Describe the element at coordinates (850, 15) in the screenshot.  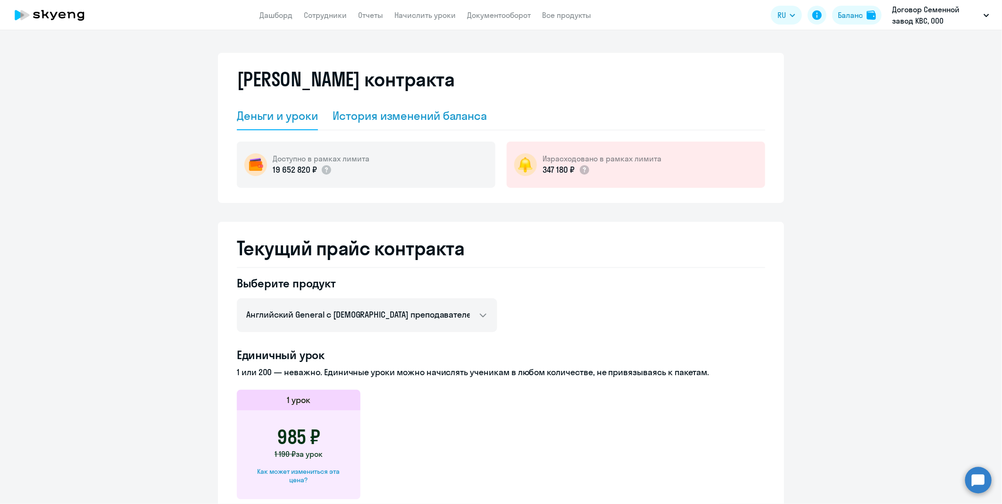
I see `div: Баланс` at that location.